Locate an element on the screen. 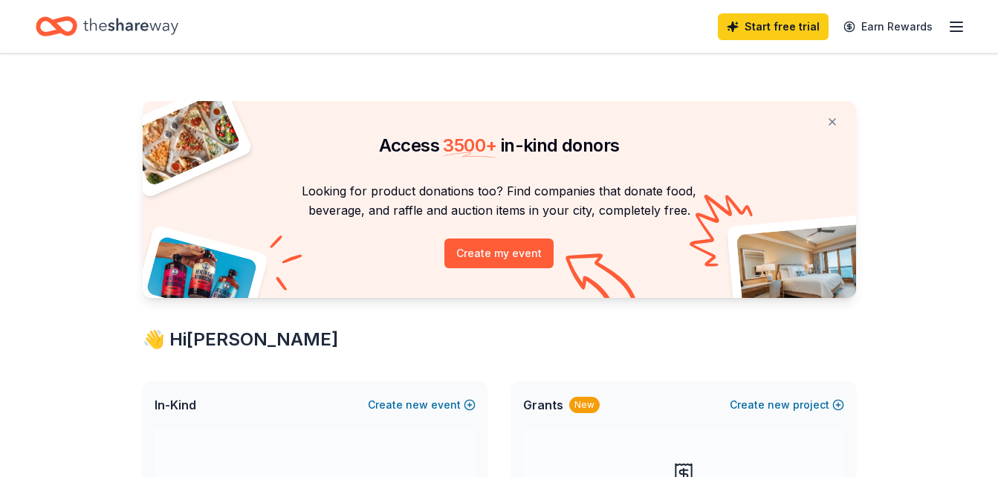 Image resolution: width=998 pixels, height=477 pixels. button: Create my event is located at coordinates (499, 254).